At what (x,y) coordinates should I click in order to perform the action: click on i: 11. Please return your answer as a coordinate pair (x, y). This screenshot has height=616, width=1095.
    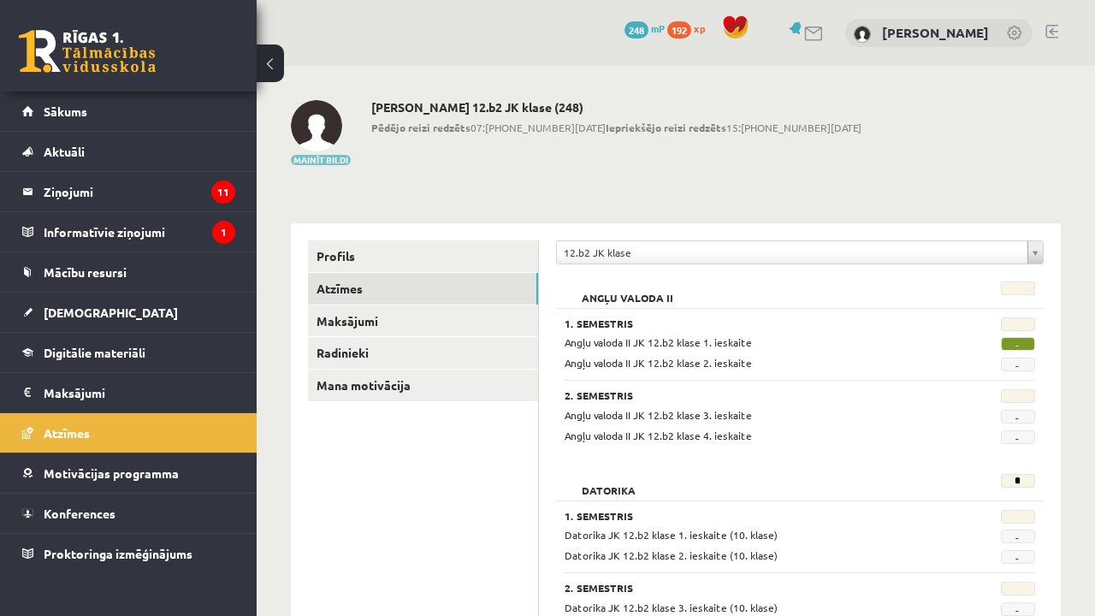
    Looking at the image, I should click on (223, 192).